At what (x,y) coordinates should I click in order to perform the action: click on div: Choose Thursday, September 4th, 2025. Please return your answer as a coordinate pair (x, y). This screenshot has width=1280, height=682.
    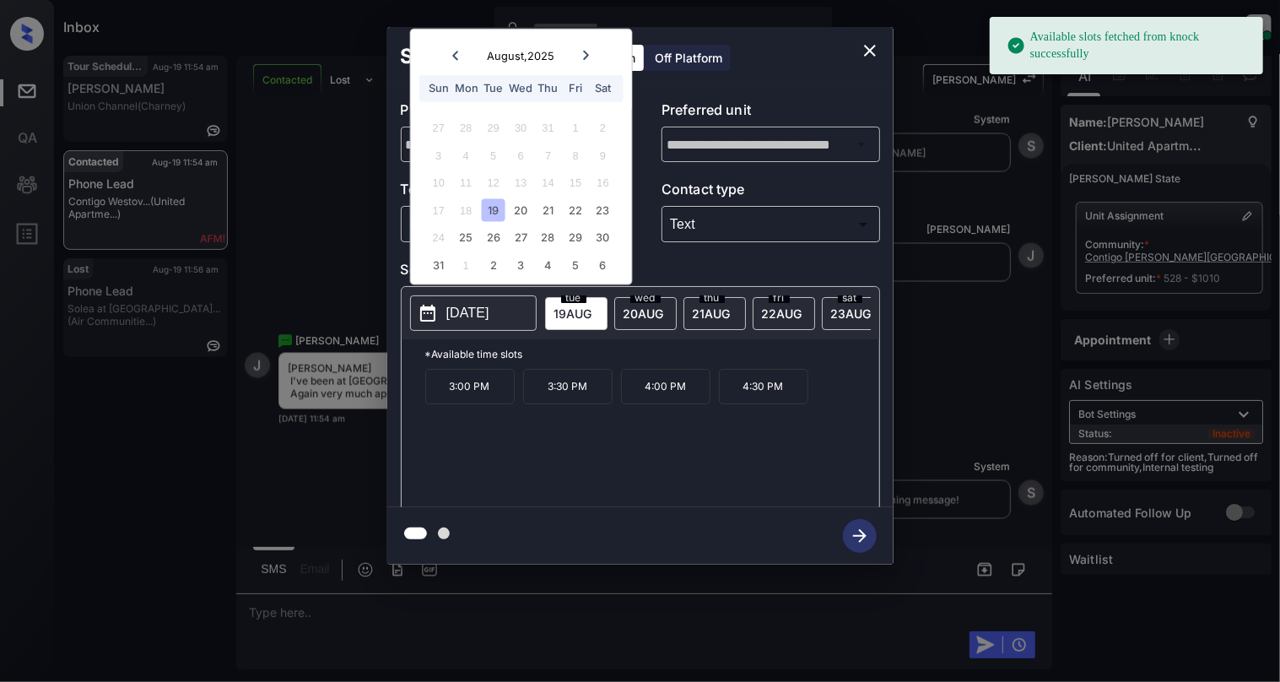
    Looking at the image, I should click on (548, 264).